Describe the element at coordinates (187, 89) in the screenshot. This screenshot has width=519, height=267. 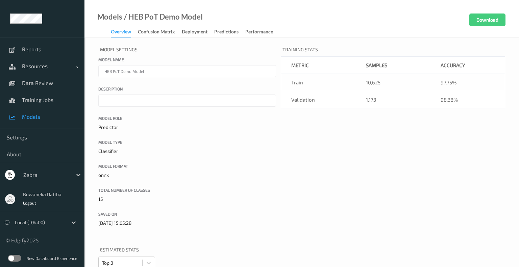
I see `label: Description` at that location.